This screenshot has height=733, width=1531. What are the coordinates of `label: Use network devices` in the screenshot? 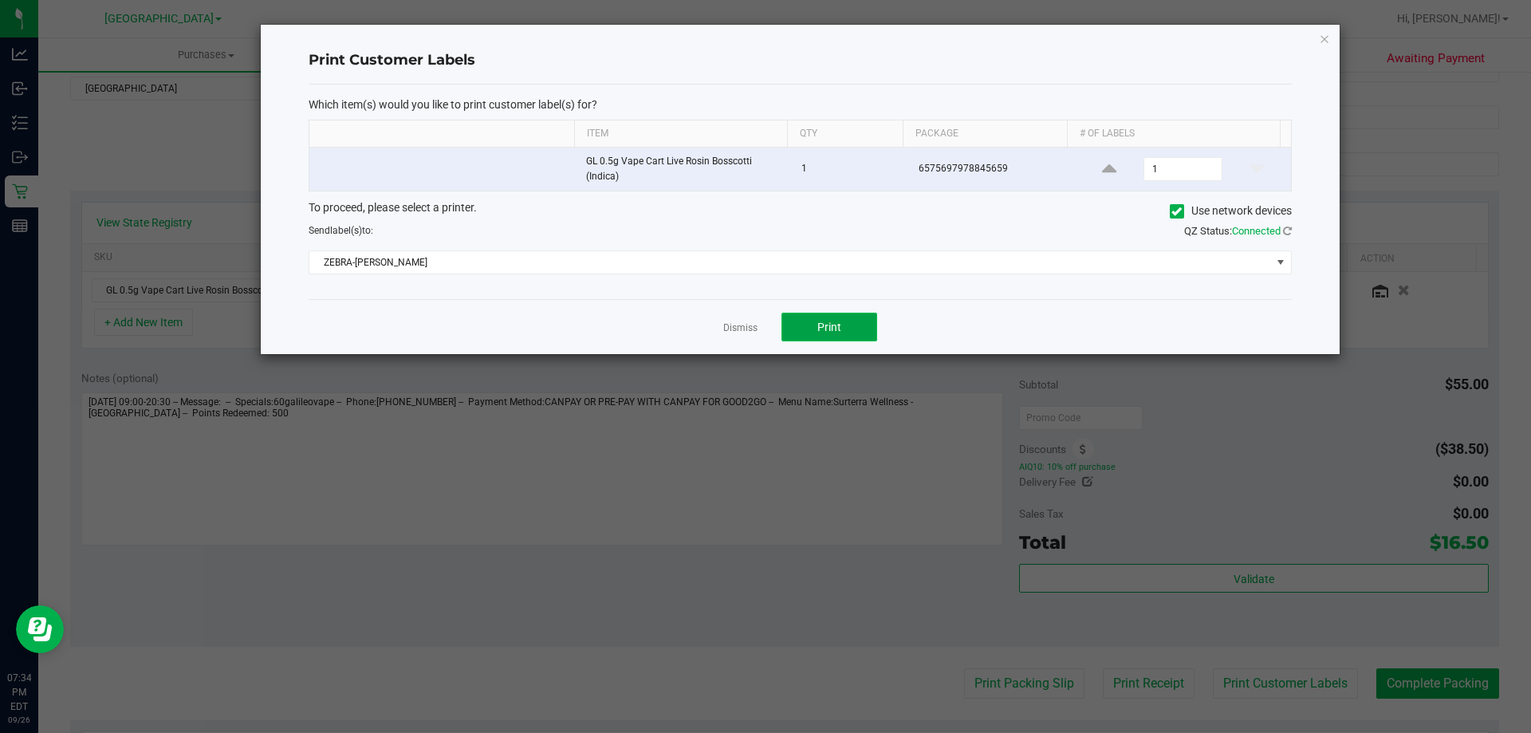 It's located at (1231, 211).